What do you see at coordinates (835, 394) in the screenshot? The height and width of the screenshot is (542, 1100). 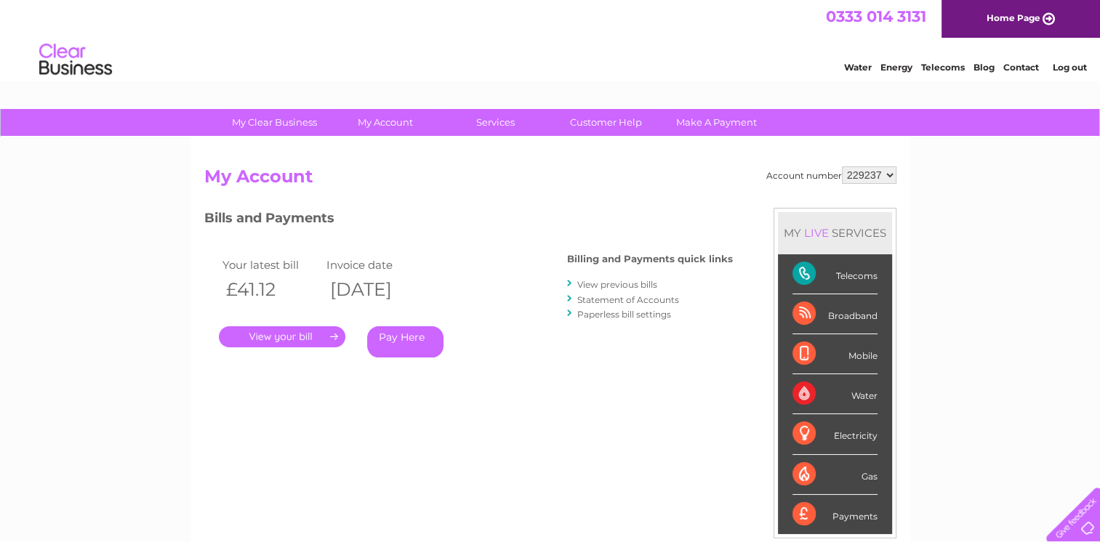 I see `div: Water` at bounding box center [835, 394].